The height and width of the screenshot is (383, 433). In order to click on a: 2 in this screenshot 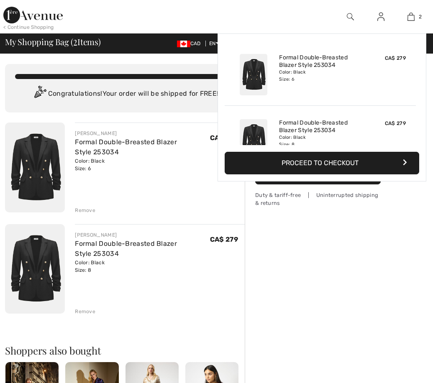, I will do `click(411, 17)`.